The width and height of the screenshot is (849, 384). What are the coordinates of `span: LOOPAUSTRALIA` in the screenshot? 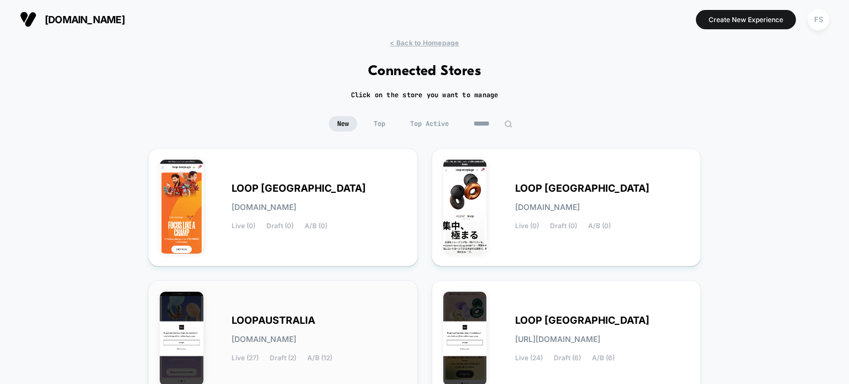 It's located at (273, 321).